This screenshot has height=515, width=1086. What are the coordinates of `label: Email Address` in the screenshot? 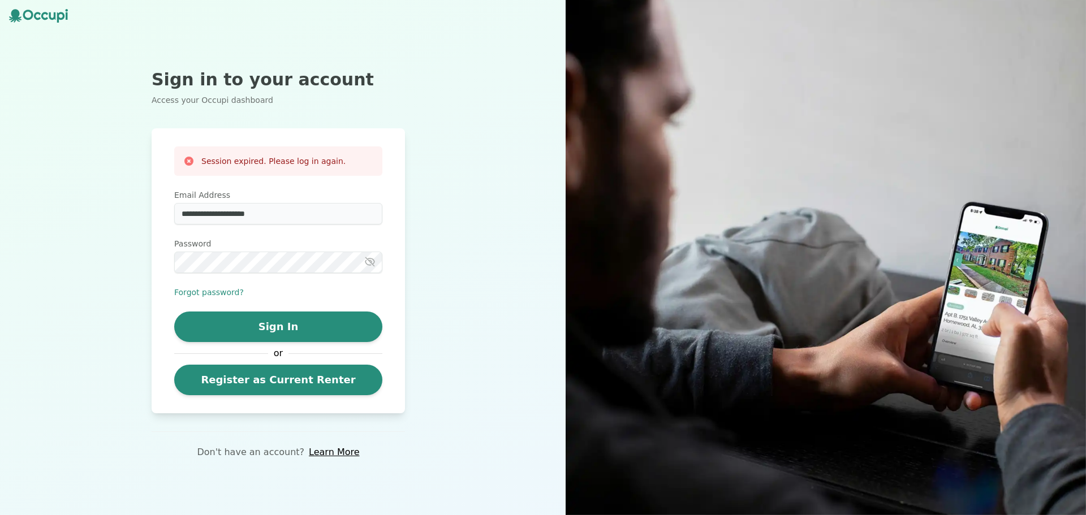 It's located at (278, 195).